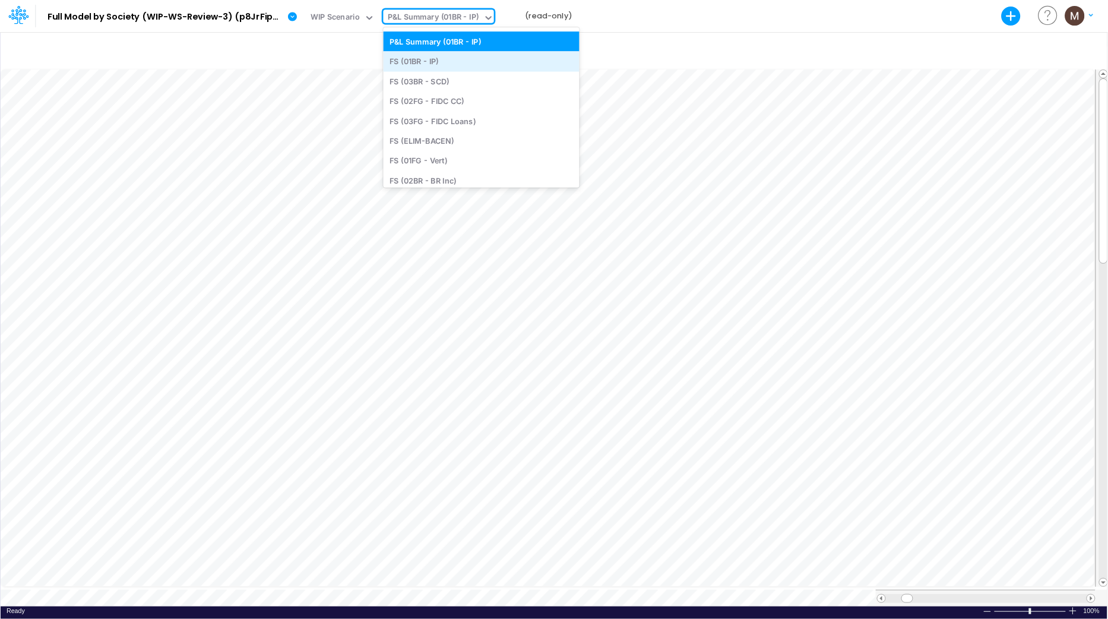  What do you see at coordinates (482, 180) in the screenshot?
I see `div: FS (02BR - BR Inc)` at bounding box center [482, 180].